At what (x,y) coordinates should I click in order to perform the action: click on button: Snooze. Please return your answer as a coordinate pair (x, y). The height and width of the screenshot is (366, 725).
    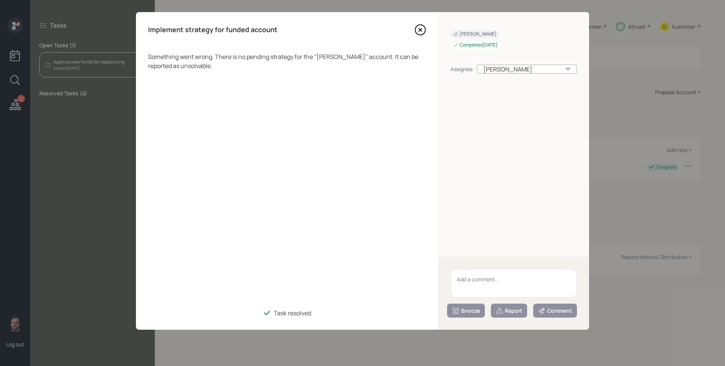
    Looking at the image, I should click on (466, 310).